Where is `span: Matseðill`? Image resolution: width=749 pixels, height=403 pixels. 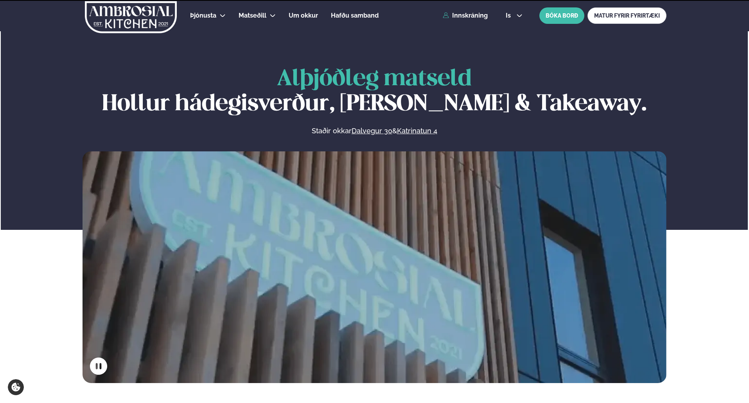
span: Matseðill is located at coordinates (252, 15).